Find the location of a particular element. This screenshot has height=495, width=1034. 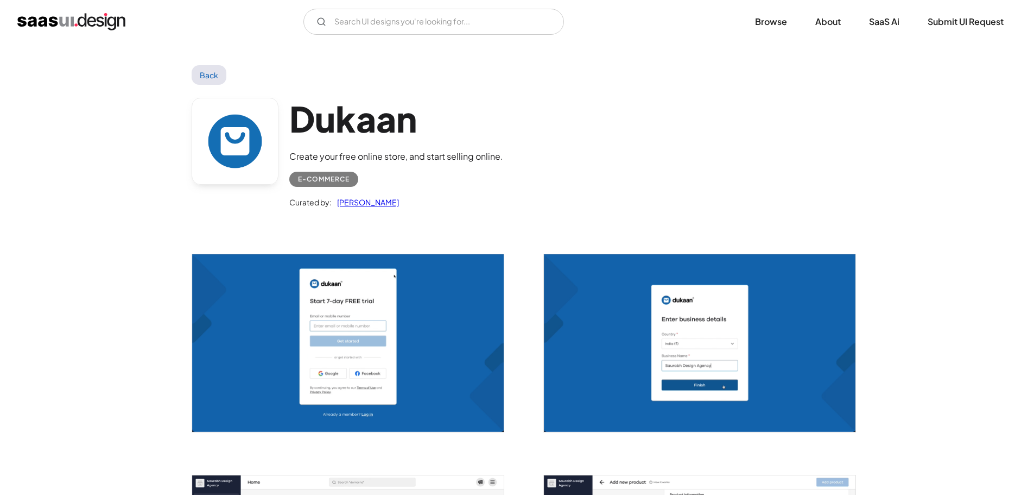

a: About is located at coordinates (828, 22).